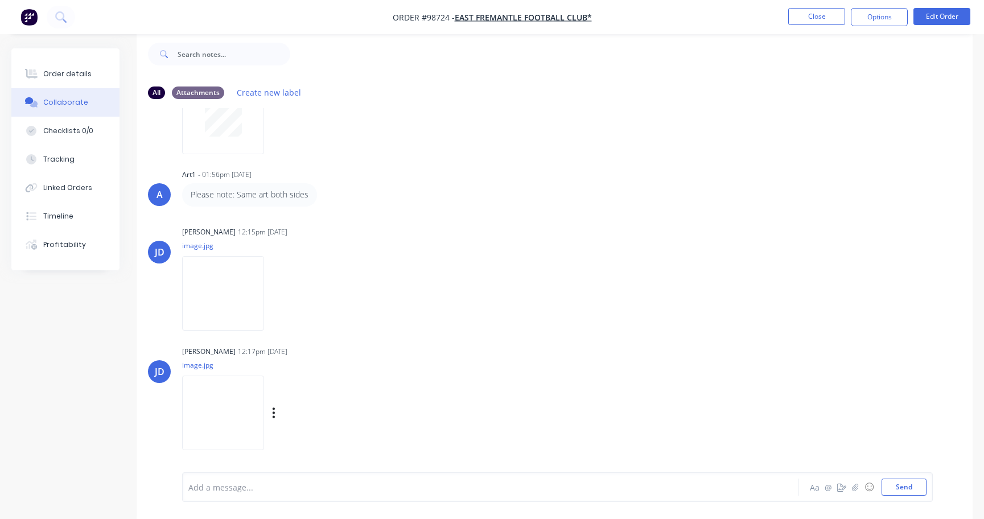 Image resolution: width=984 pixels, height=519 pixels. Describe the element at coordinates (59, 159) in the screenshot. I see `div: Tracking` at that location.